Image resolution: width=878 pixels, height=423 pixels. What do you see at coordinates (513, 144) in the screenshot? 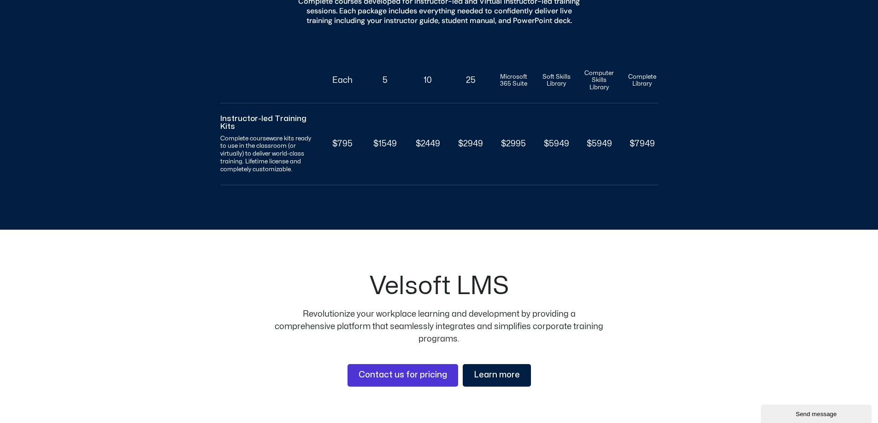
I see `p: $2995` at bounding box center [513, 144].